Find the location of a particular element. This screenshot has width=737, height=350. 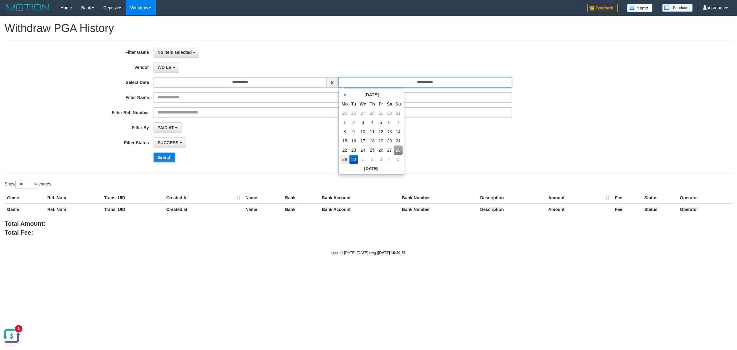

img: Feedback.jpg is located at coordinates (603, 8).